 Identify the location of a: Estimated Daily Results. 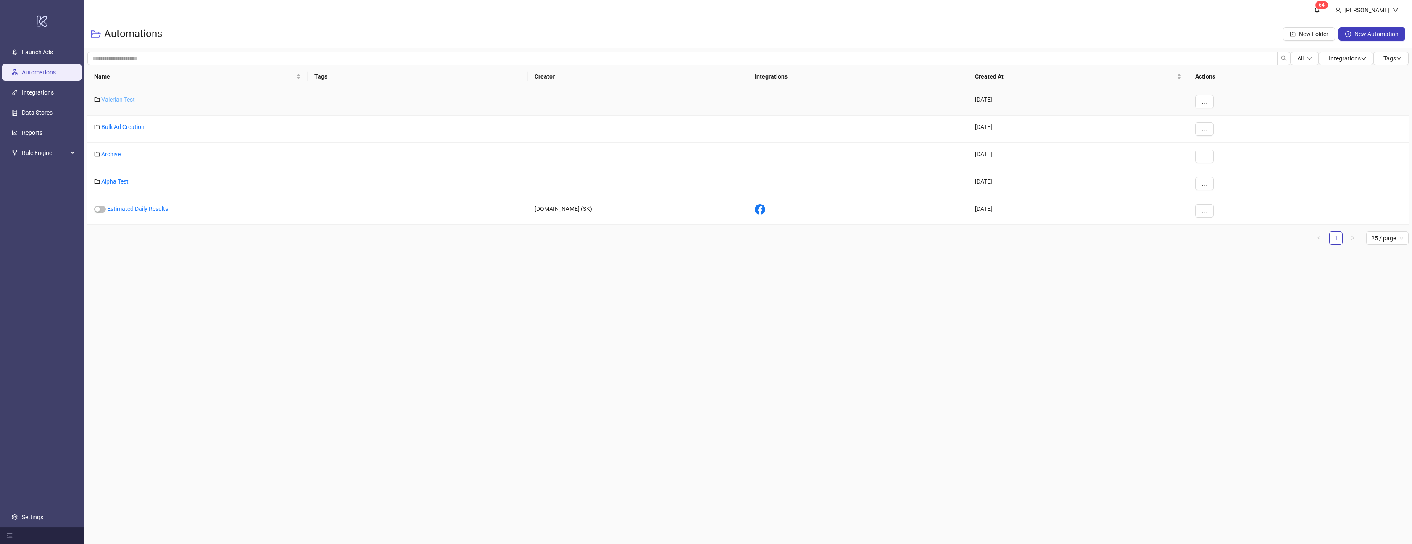
(137, 209).